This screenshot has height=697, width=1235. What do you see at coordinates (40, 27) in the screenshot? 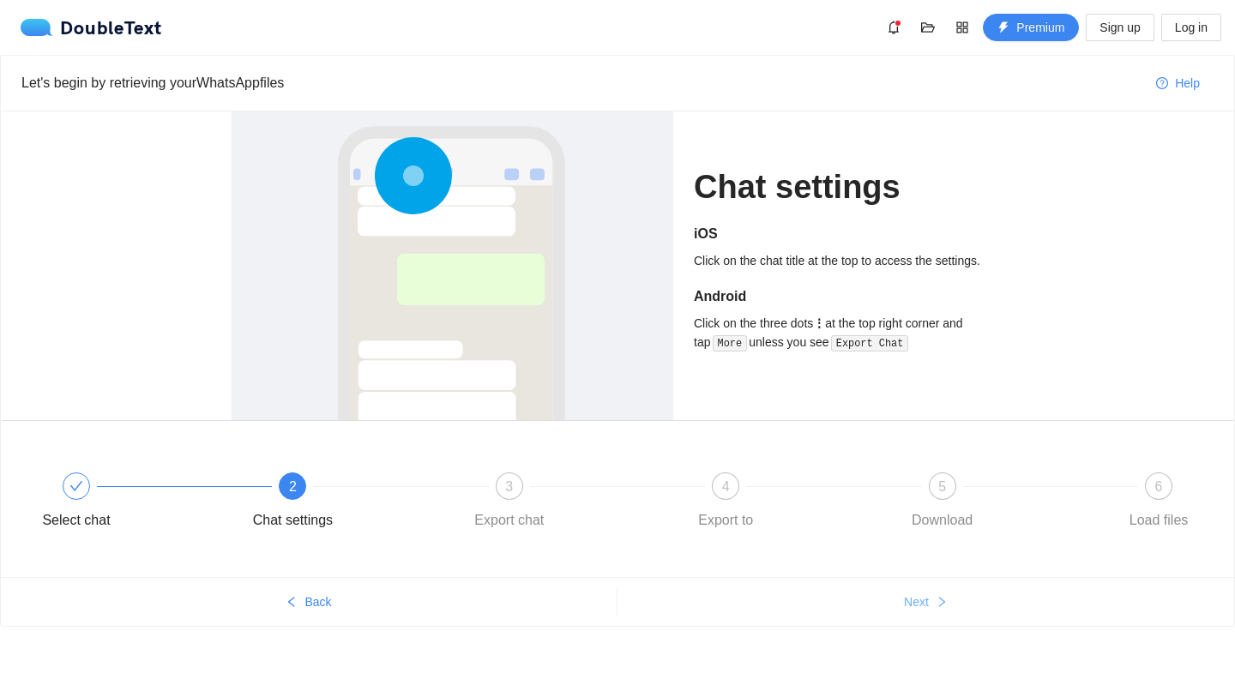
I see `img: logo` at bounding box center [40, 27].